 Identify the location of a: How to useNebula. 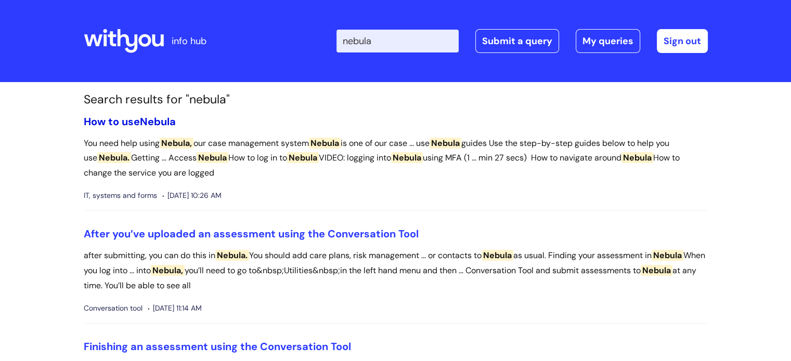
(129, 122).